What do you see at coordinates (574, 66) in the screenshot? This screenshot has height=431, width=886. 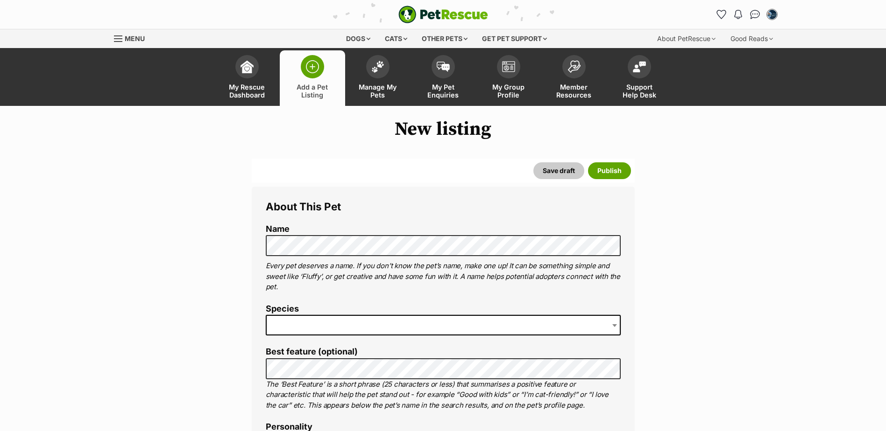 I see `img: member-resources-icon-8e73f808a243e03378d46382f2149f9095a855e16c252ad45f914b54edf8863c.svg` at bounding box center [574, 66].